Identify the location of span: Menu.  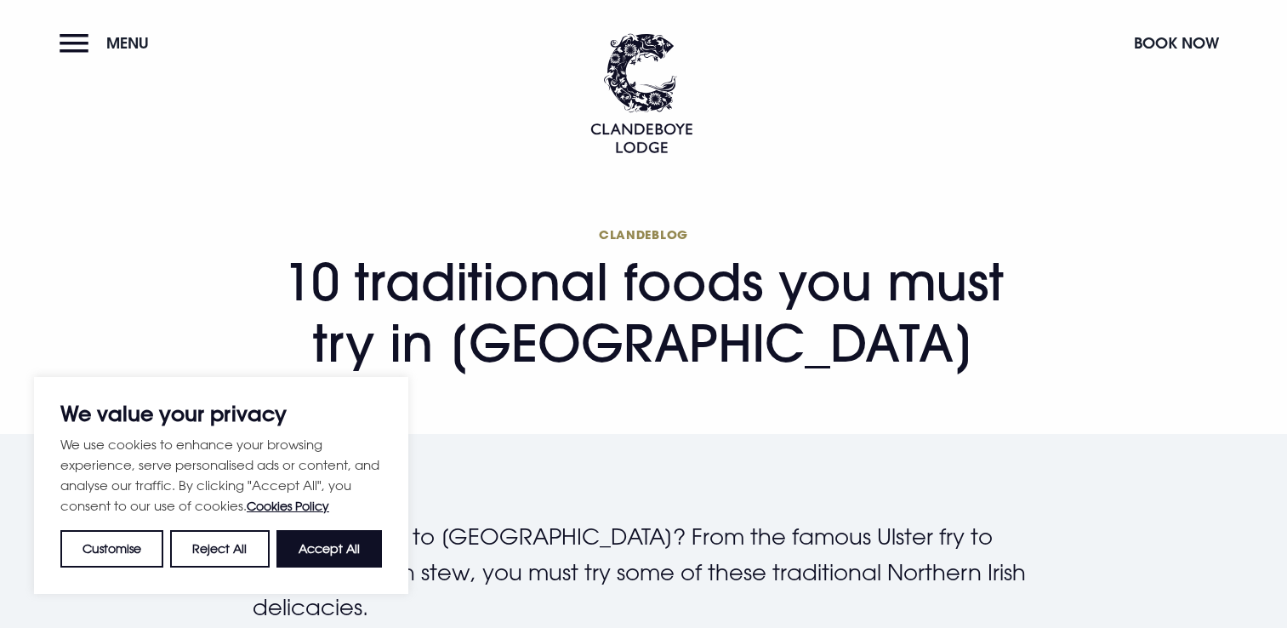
(128, 43).